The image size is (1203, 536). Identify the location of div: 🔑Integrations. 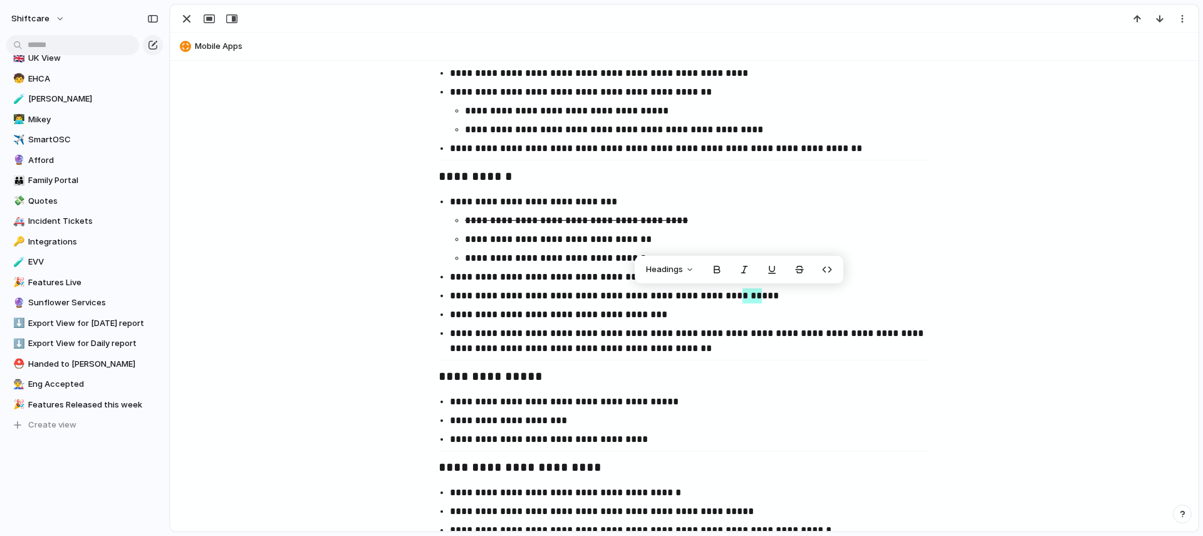
(85, 242).